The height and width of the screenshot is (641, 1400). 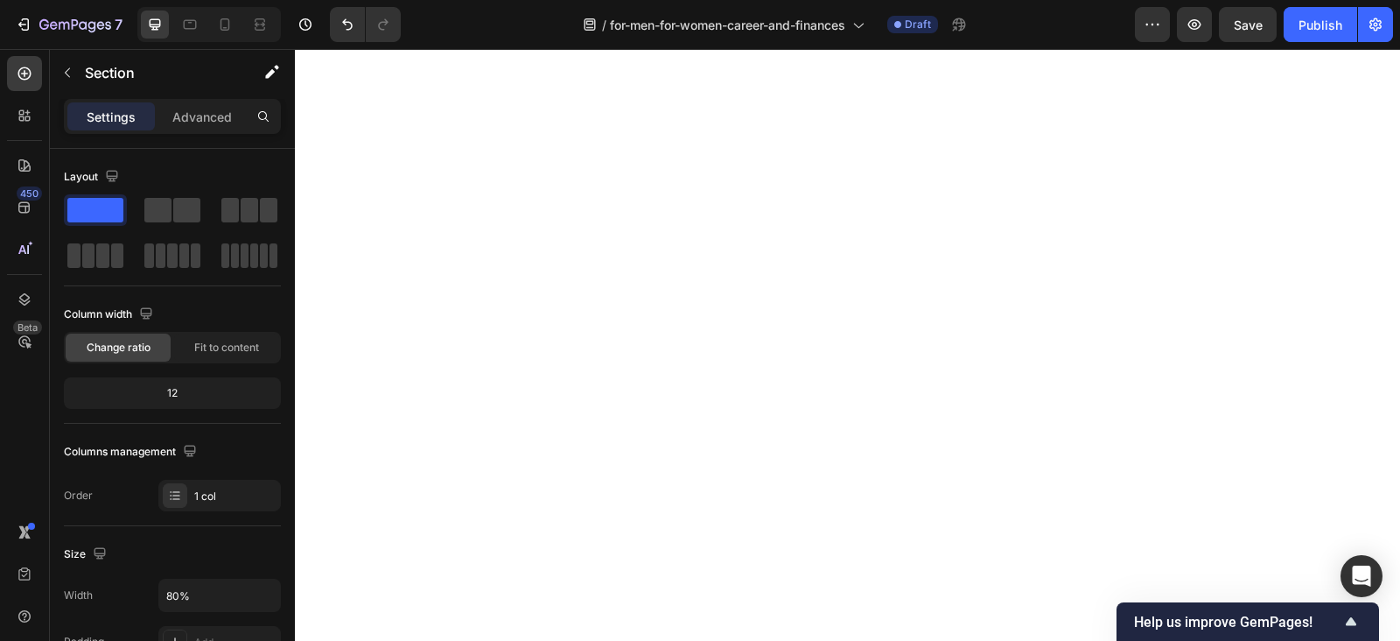 I want to click on button: Show survey - Help us improve GemPages!, so click(x=1248, y=621).